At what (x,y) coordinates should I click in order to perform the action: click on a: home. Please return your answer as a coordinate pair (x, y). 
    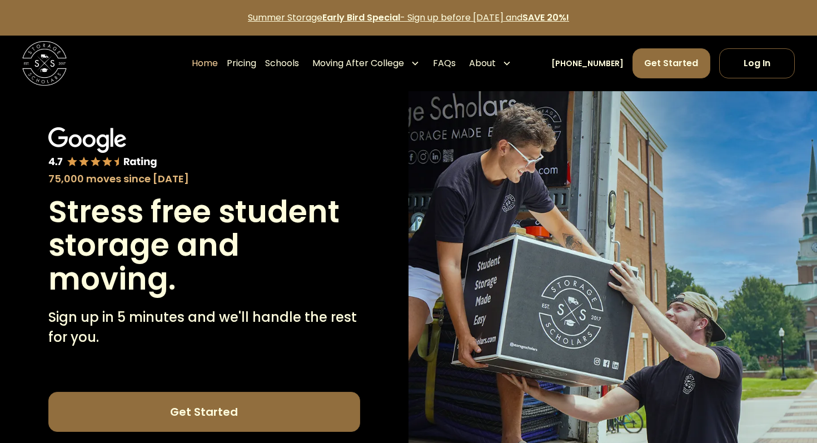
    Looking at the image, I should click on (44, 63).